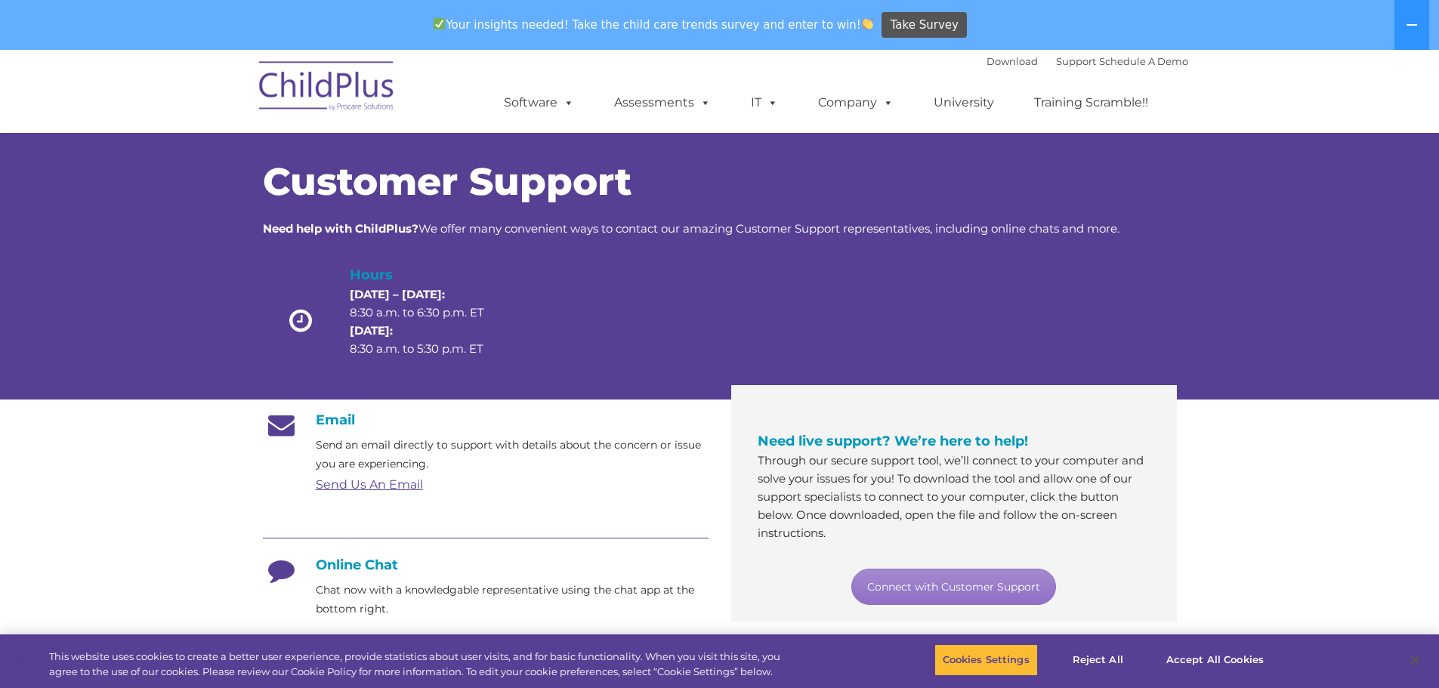  Describe the element at coordinates (512, 455) in the screenshot. I see `p: Send an email directly to support with details about the concern or issue you are experiencing.` at that location.